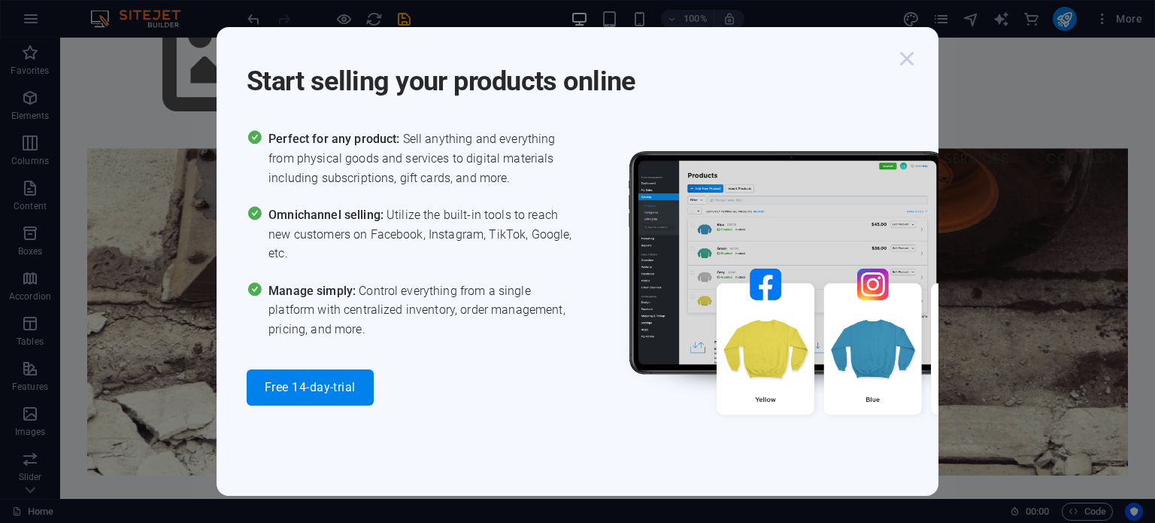 The width and height of the screenshot is (1155, 523). What do you see at coordinates (423, 158) in the screenshot?
I see `span: Sell anything and everything from physical goods and services to digital materials including subs...` at bounding box center [423, 158].